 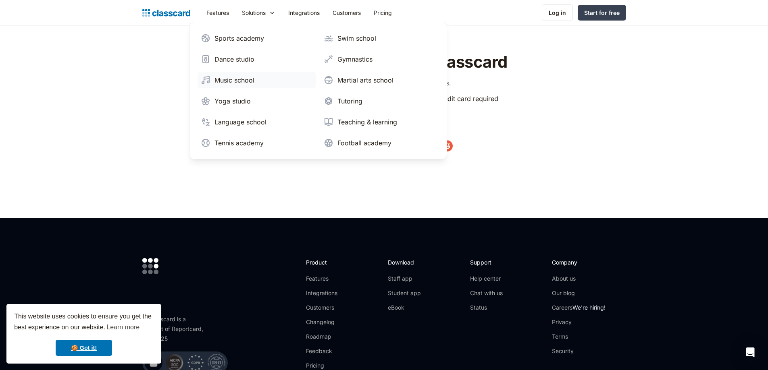 I want to click on a: Privacy, so click(x=578, y=323).